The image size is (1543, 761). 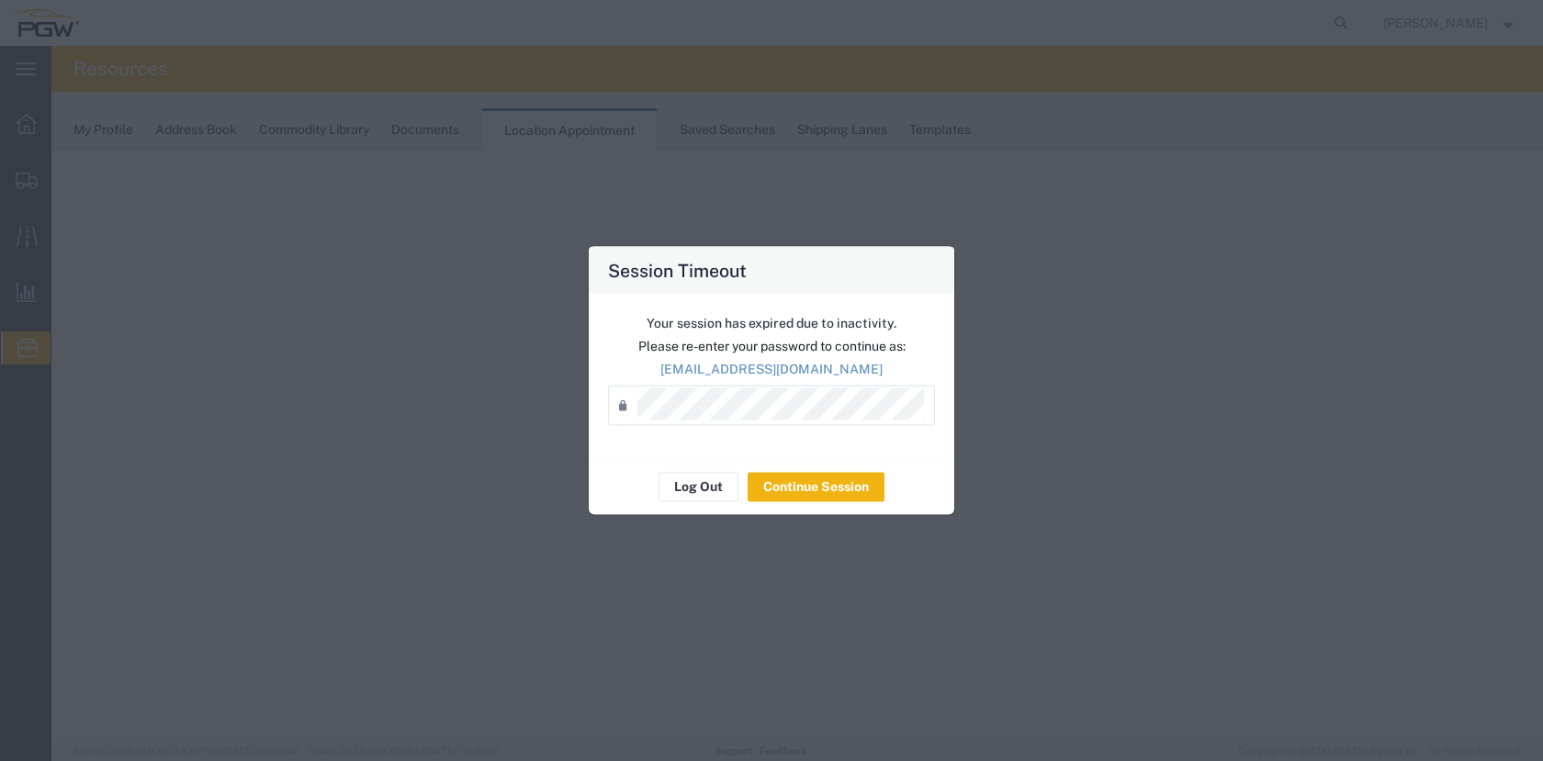 What do you see at coordinates (771, 345) in the screenshot?
I see `p: Please re-enter your password to continue as:` at bounding box center [771, 345].